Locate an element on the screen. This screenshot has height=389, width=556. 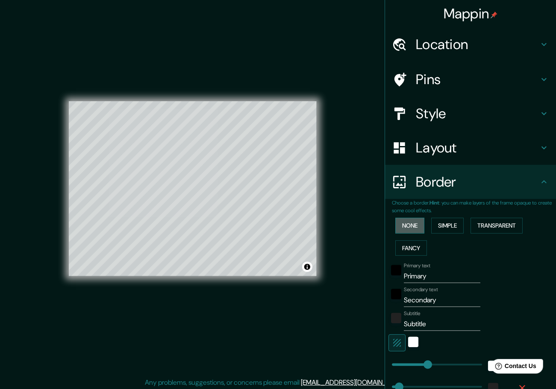
label: Secondary text is located at coordinates (421, 290).